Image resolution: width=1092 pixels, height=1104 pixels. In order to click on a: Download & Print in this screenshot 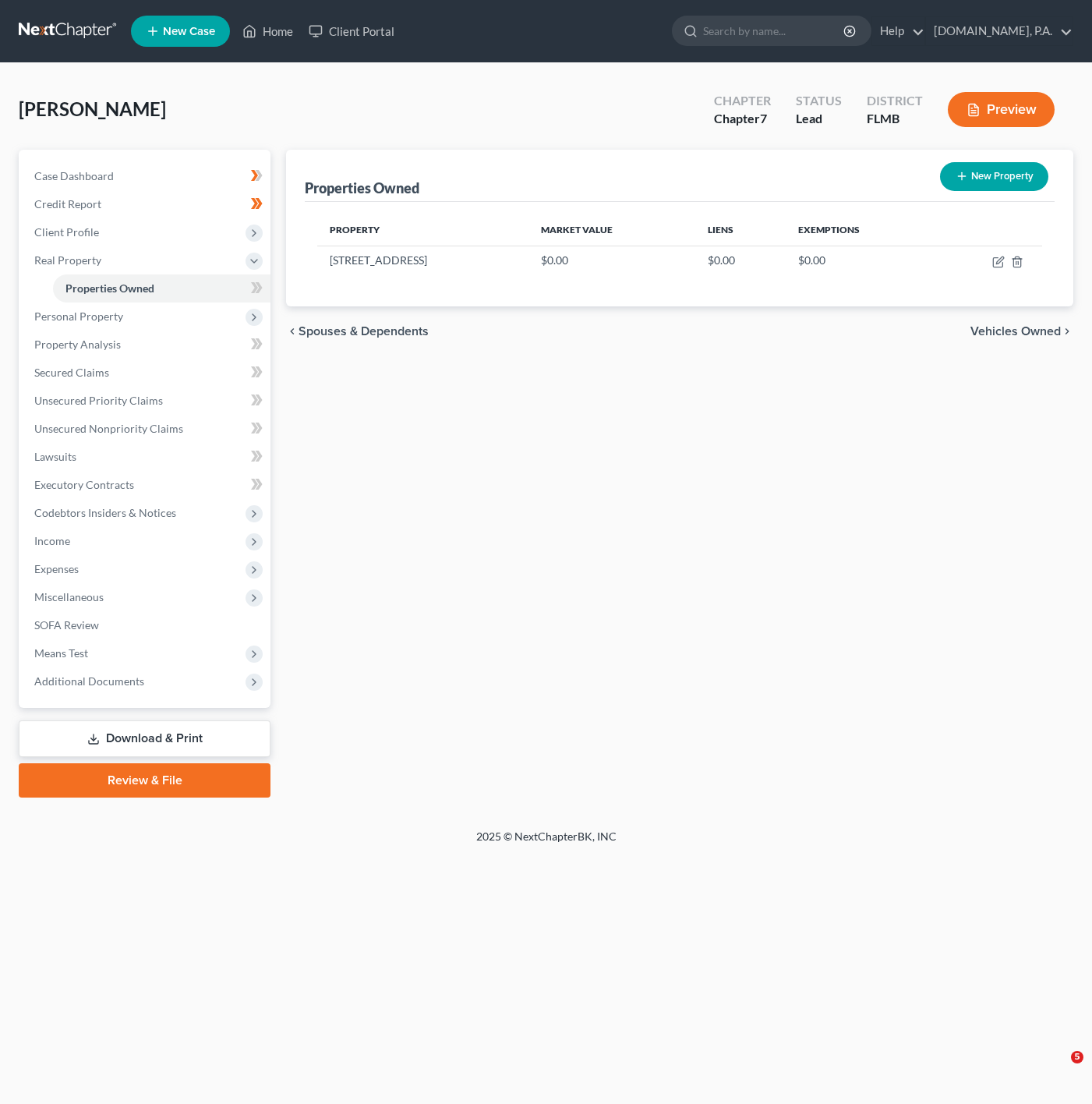, I will do `click(144, 738)`.